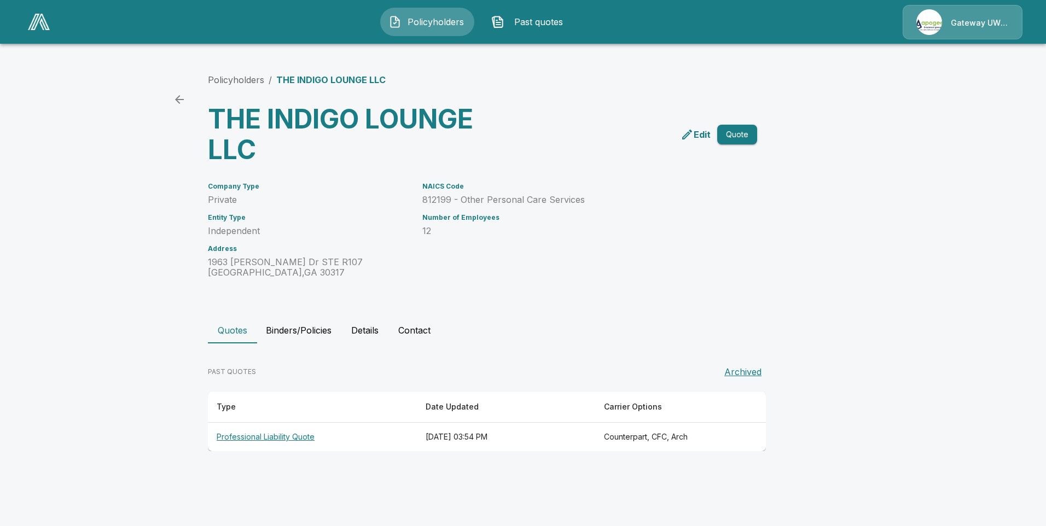 The image size is (1046, 526). I want to click on p: THE INDIGO LOUNGE LLC, so click(331, 80).